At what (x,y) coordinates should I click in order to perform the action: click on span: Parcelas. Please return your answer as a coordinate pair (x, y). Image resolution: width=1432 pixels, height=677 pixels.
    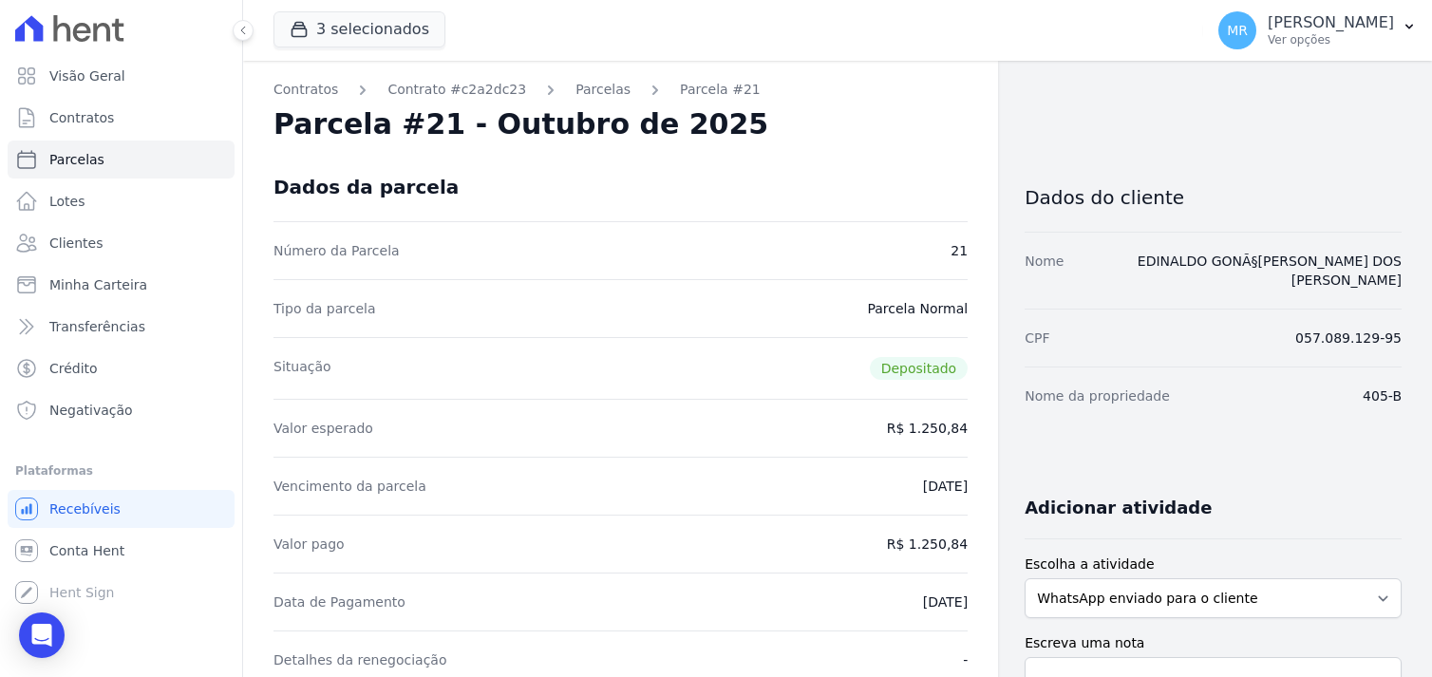
    Looking at the image, I should click on (77, 160).